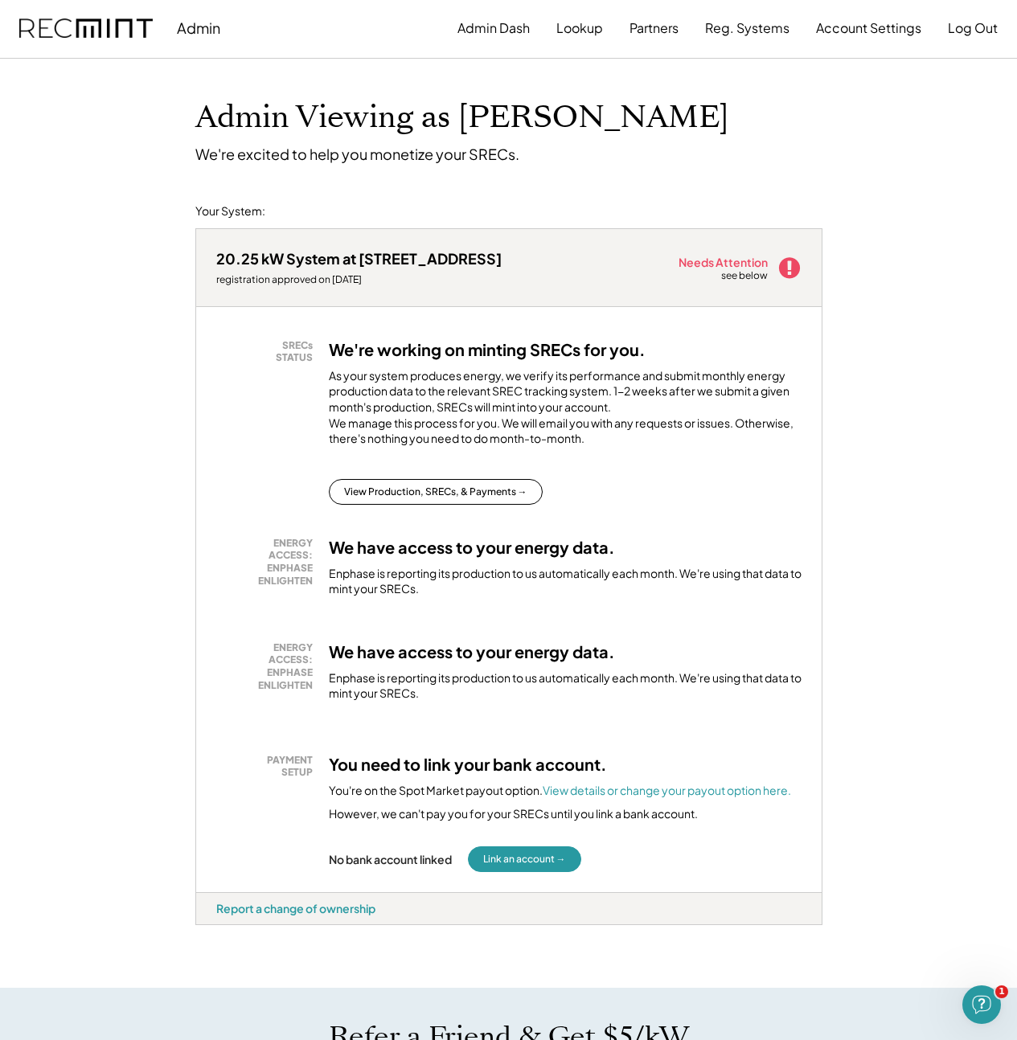 This screenshot has width=1017, height=1040. I want to click on span: 1, so click(1001, 992).